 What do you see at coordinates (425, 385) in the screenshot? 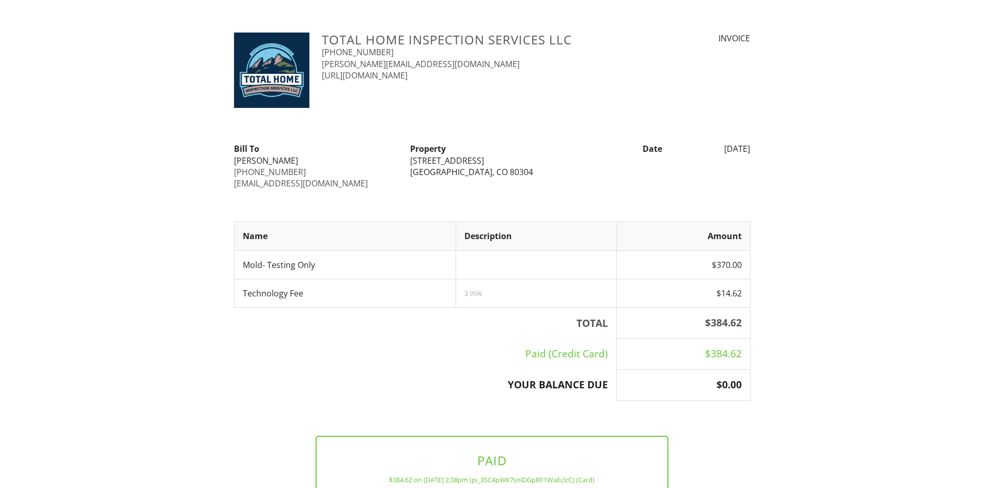
I see `th: YOUR BALANCE DUE` at bounding box center [425, 385].